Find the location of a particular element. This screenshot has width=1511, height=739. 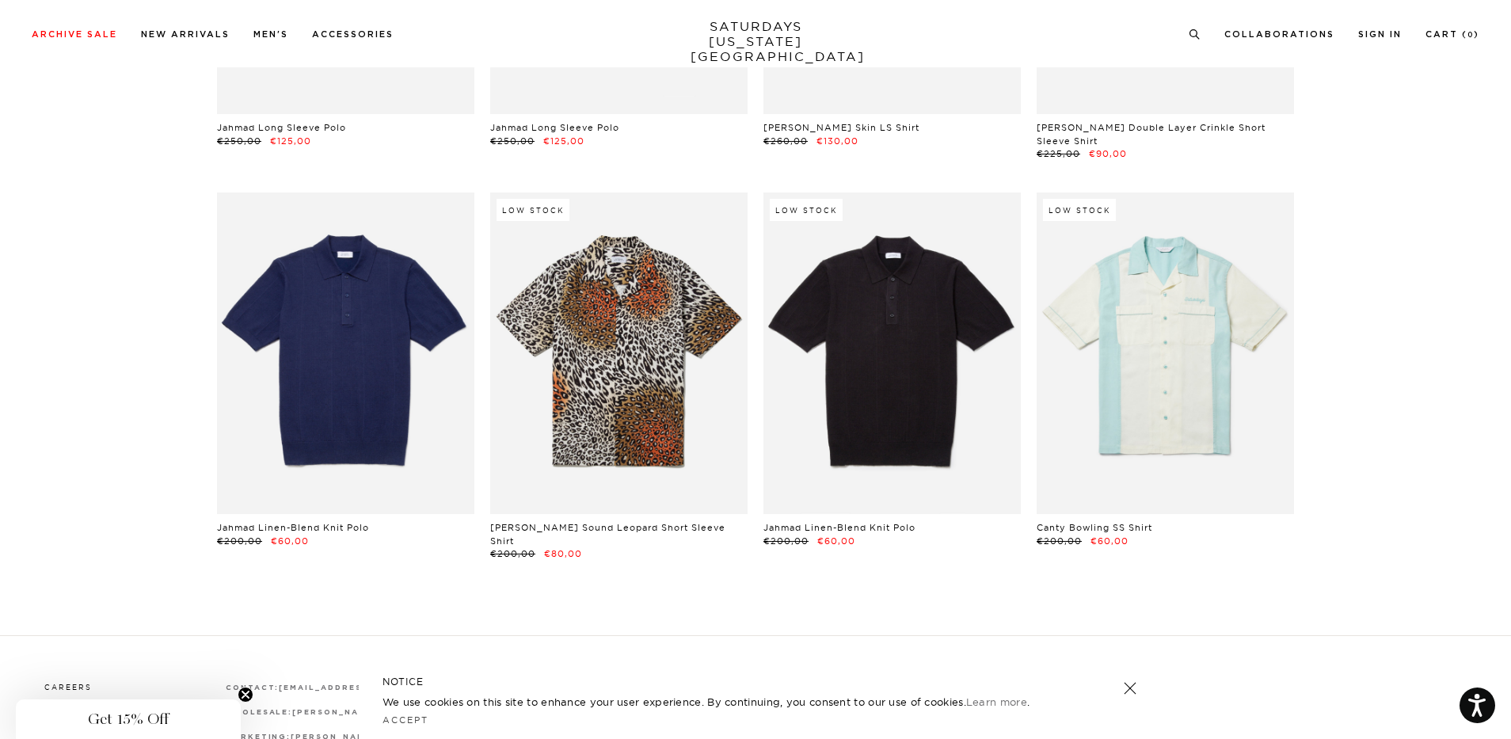

a: Learn more is located at coordinates (996, 702).